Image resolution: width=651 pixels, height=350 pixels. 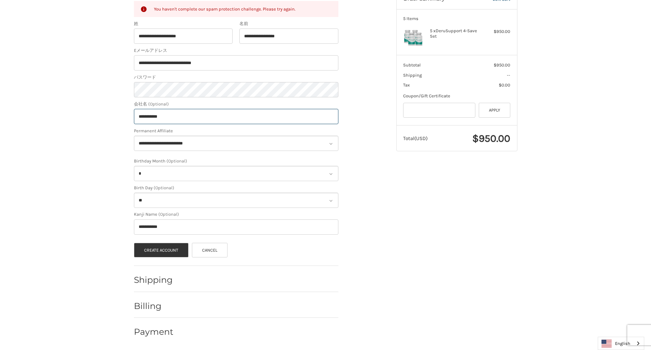 I want to click on h2: Billing, so click(x=154, y=306).